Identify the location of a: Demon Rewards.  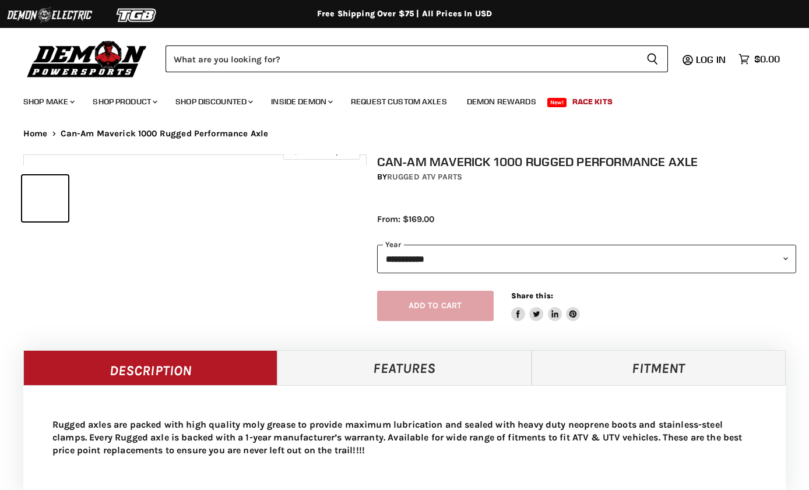
(501, 101).